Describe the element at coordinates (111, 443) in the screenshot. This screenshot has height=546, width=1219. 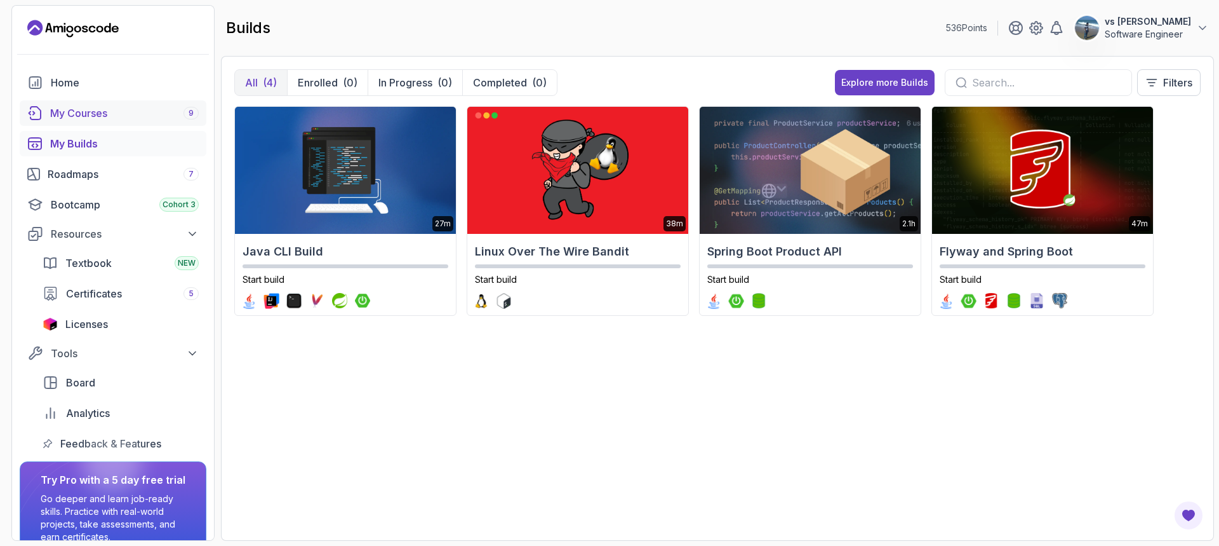
I see `span: Feedback & Features` at that location.